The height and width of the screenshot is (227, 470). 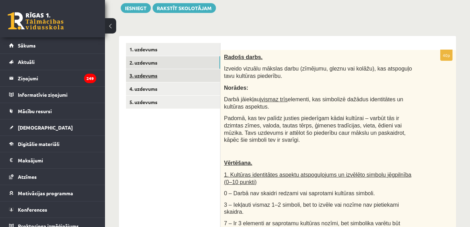 What do you see at coordinates (274, 99) in the screenshot?
I see `u: vismaz trīs` at bounding box center [274, 99].